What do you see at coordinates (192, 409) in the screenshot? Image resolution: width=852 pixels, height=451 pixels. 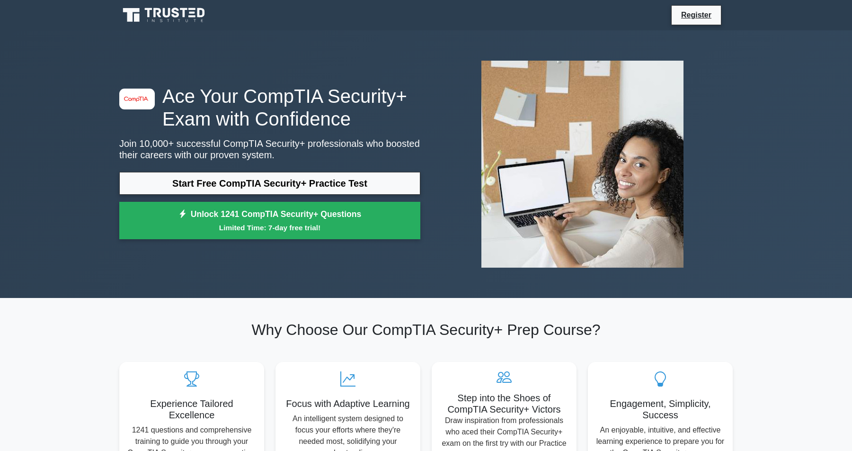 I see `h5: Experience Tailored Excellence` at bounding box center [192, 409].